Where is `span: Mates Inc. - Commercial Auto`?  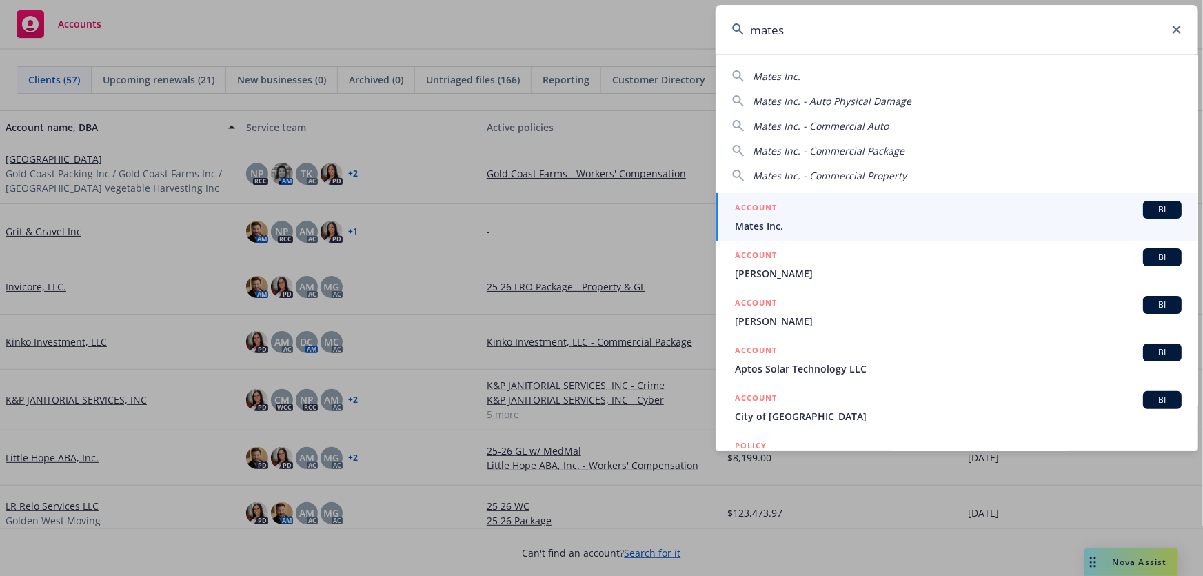 span: Mates Inc. - Commercial Auto is located at coordinates (820, 125).